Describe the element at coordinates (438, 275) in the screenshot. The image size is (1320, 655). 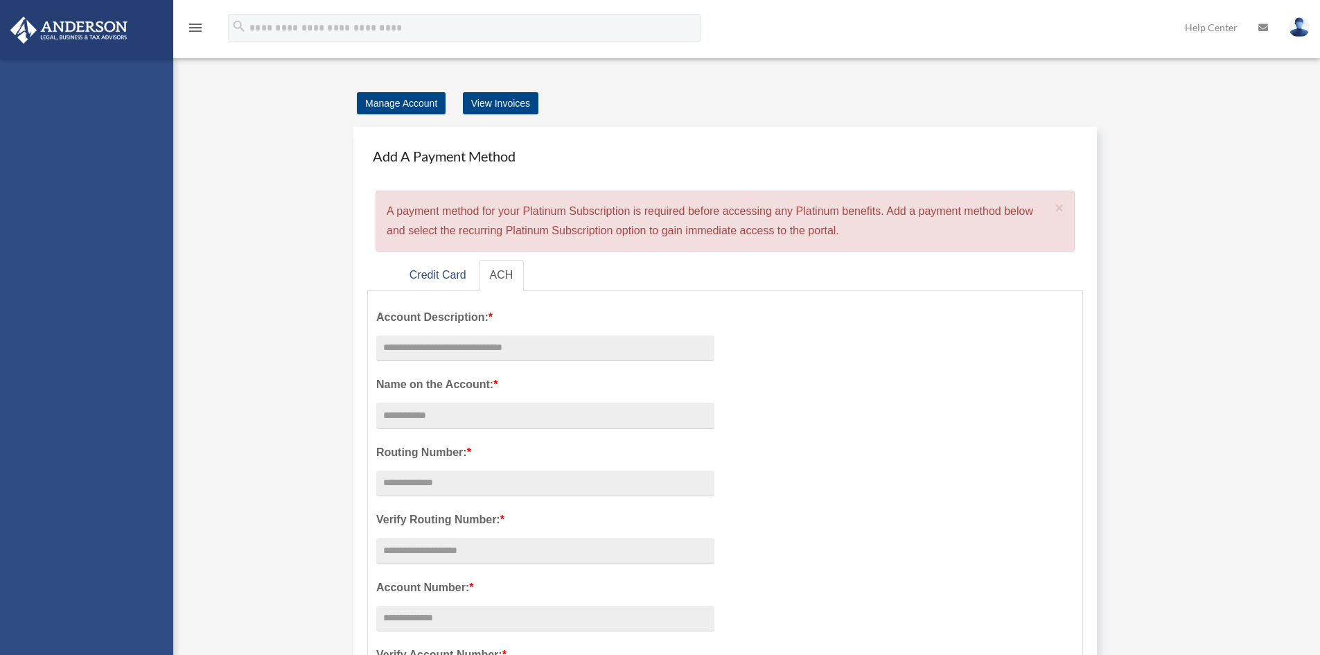
I see `a: Credit Card` at that location.